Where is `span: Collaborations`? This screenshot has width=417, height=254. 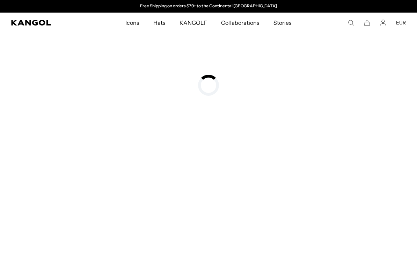 span: Collaborations is located at coordinates (240, 23).